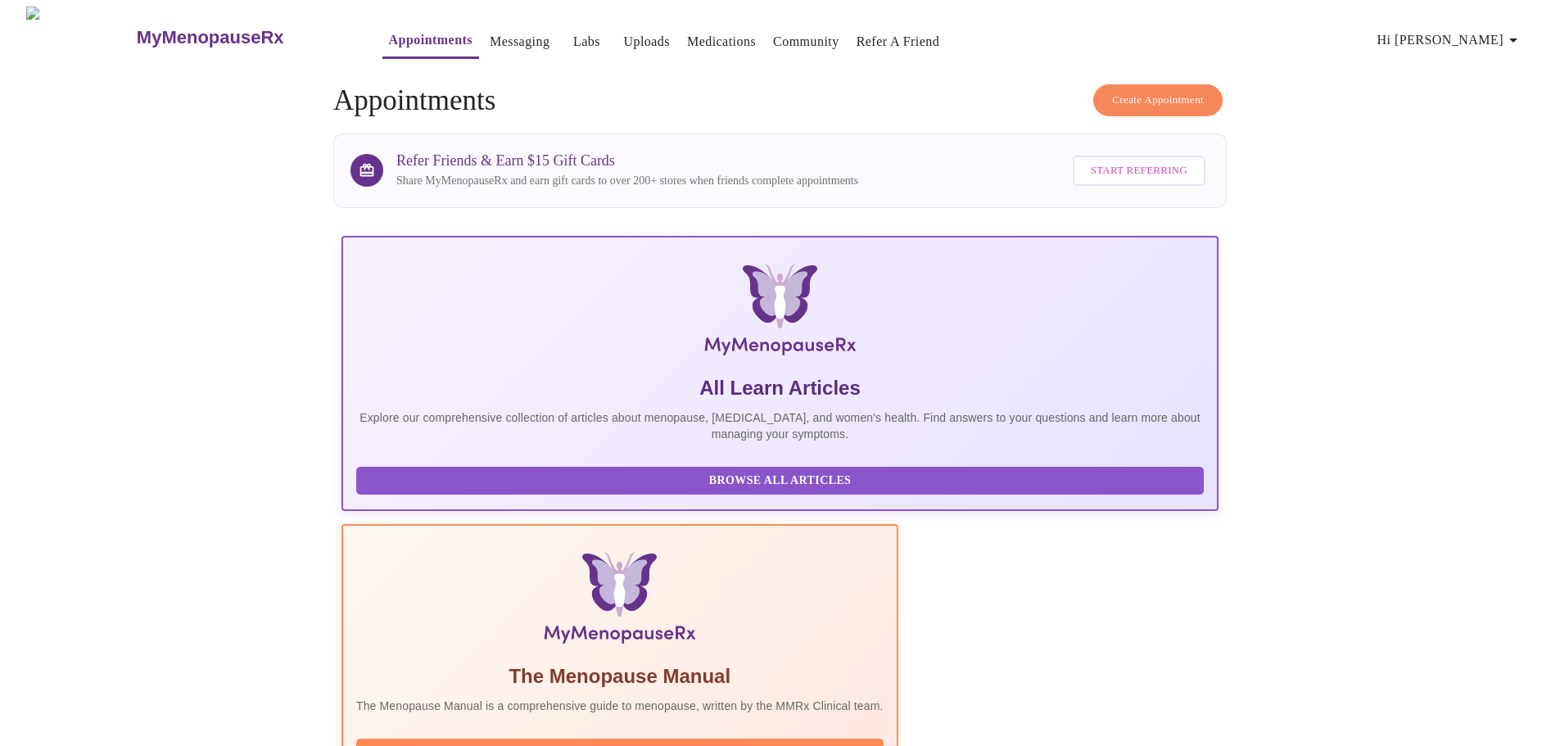  Describe the element at coordinates (1158, 100) in the screenshot. I see `span: Create Appointment` at that location.